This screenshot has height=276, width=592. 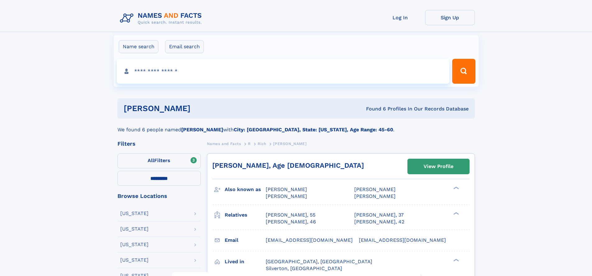 I want to click on label: Name search, so click(x=139, y=47).